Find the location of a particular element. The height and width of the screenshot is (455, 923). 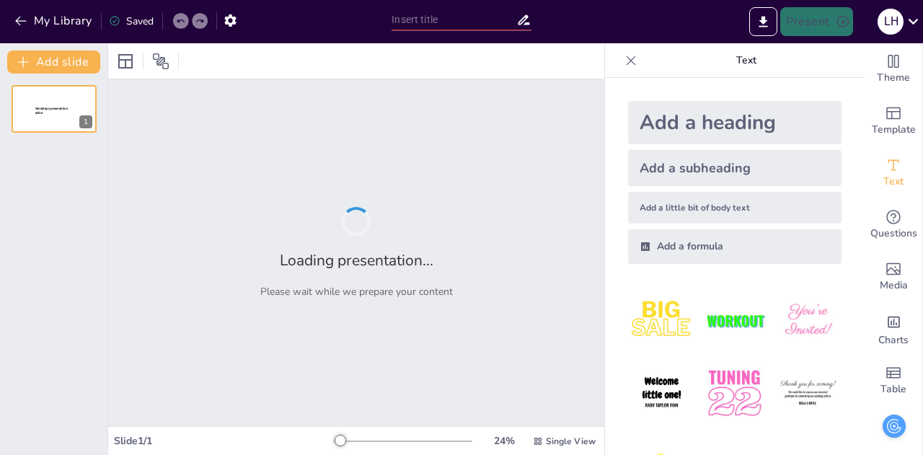

div: Add ready made slides is located at coordinates (893, 121).